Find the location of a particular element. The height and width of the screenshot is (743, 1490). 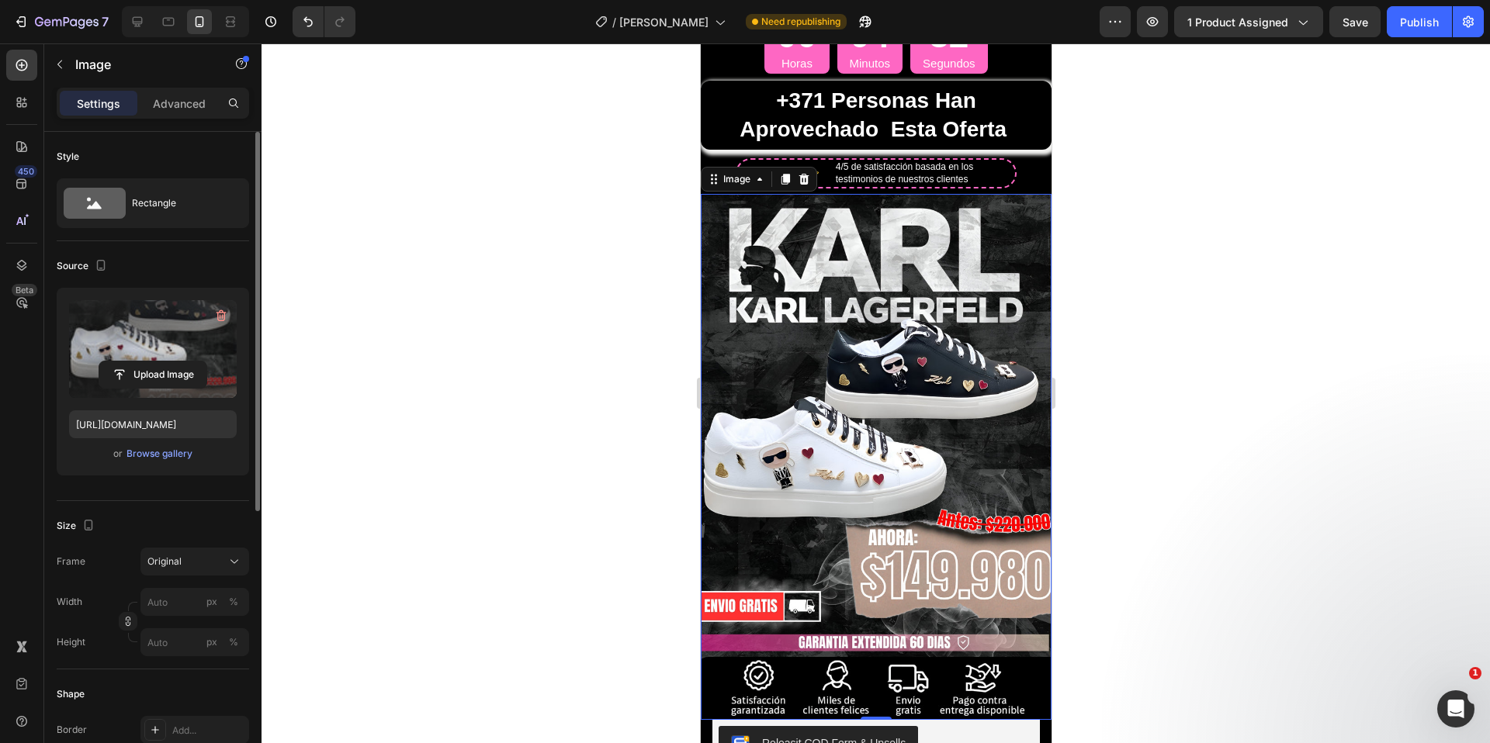

div: Size is located at coordinates (77, 526).